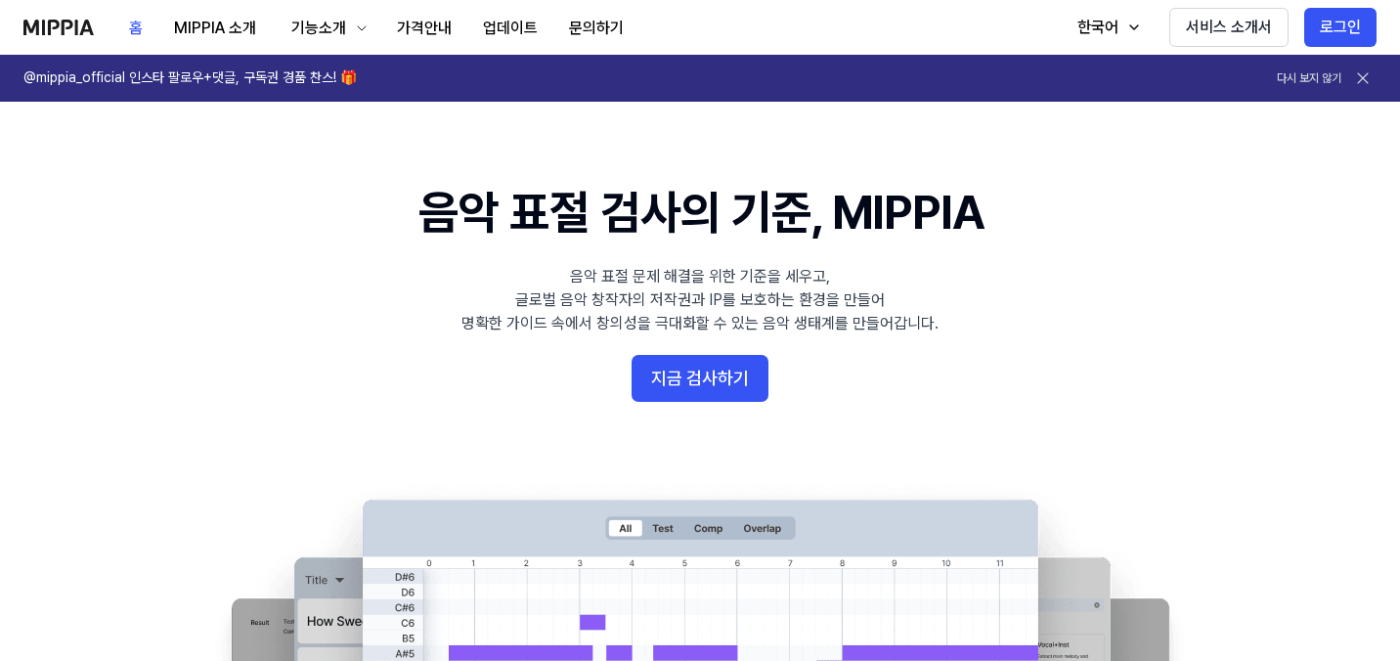  Describe the element at coordinates (327, 28) in the screenshot. I see `button: 기능소개` at that location.